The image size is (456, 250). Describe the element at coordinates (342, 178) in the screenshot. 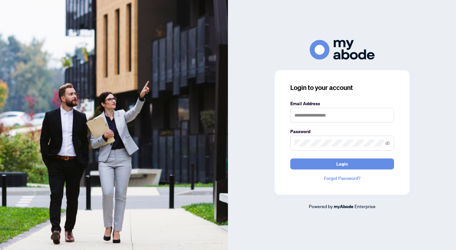

I see `a: Forgot Password?` at that location.